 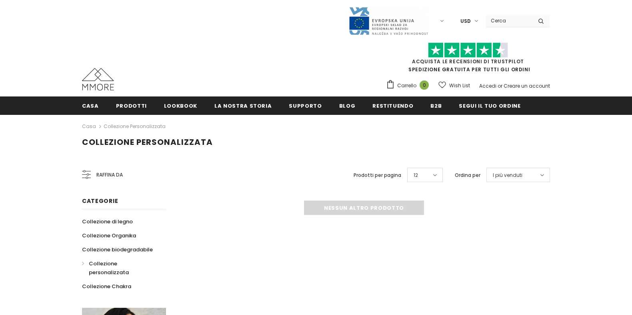 I want to click on a: Collezione di legno, so click(x=107, y=221).